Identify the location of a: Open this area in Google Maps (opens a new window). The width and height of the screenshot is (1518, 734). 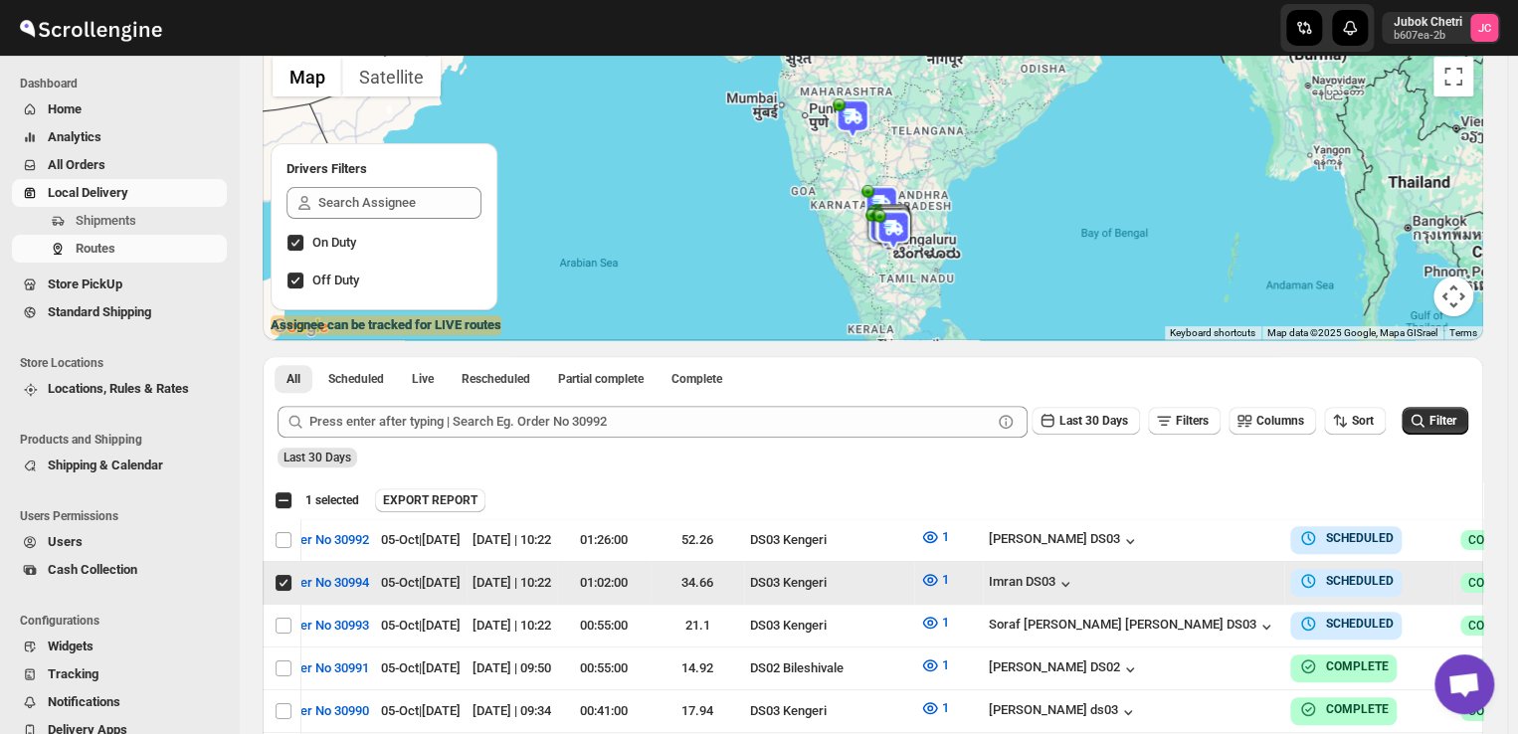
(300, 327).